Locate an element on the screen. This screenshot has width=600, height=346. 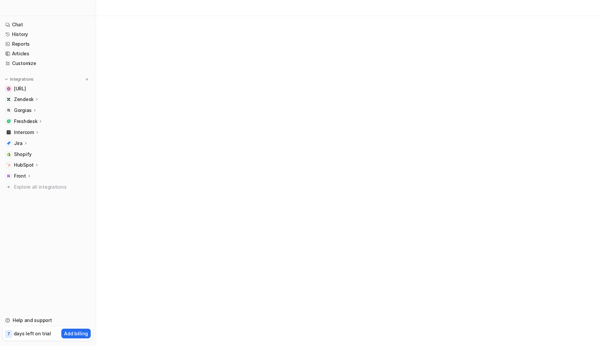
a: Customize is located at coordinates (48, 63).